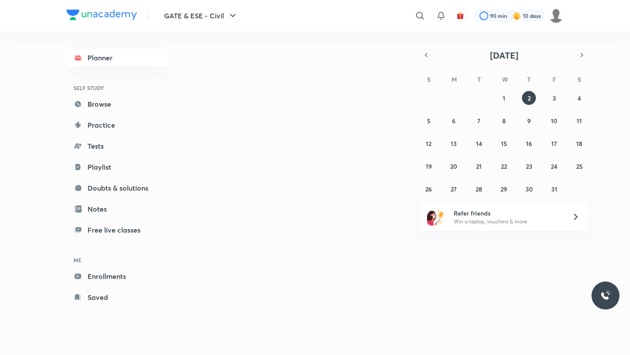  Describe the element at coordinates (429, 121) in the screenshot. I see `abbr: October 5, 2025` at that location.